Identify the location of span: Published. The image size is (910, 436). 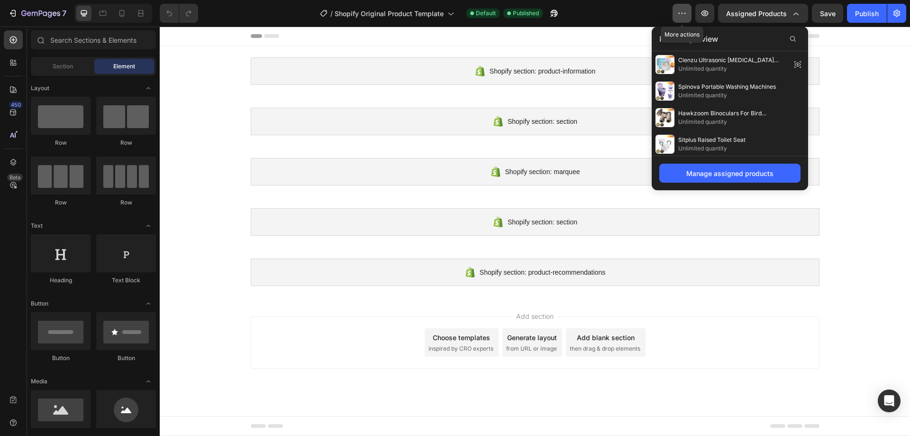
(526, 13).